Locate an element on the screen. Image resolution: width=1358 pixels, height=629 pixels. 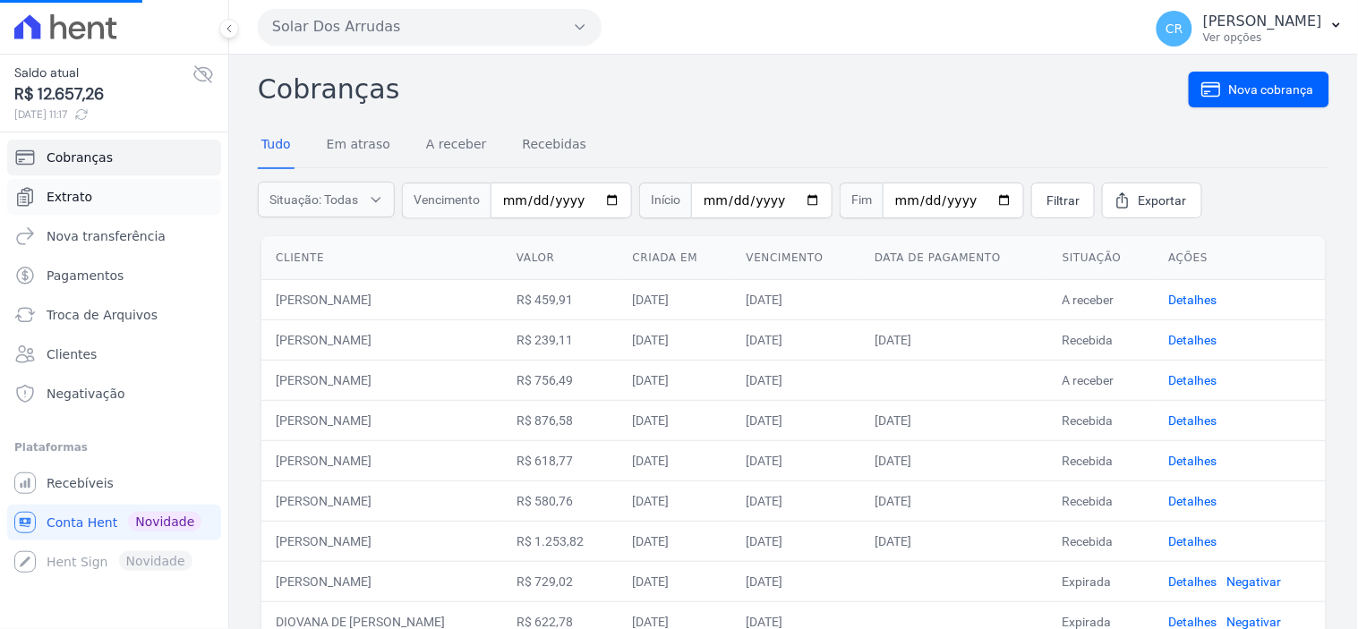
a: Troca de Arquivos is located at coordinates (114, 315).